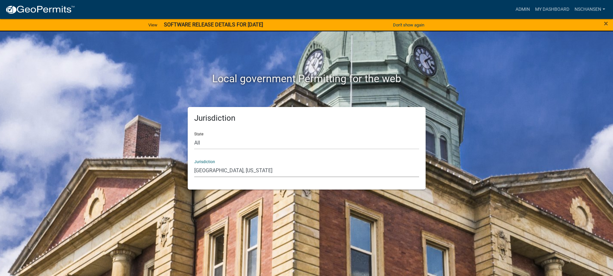  I want to click on button: Close, so click(606, 23).